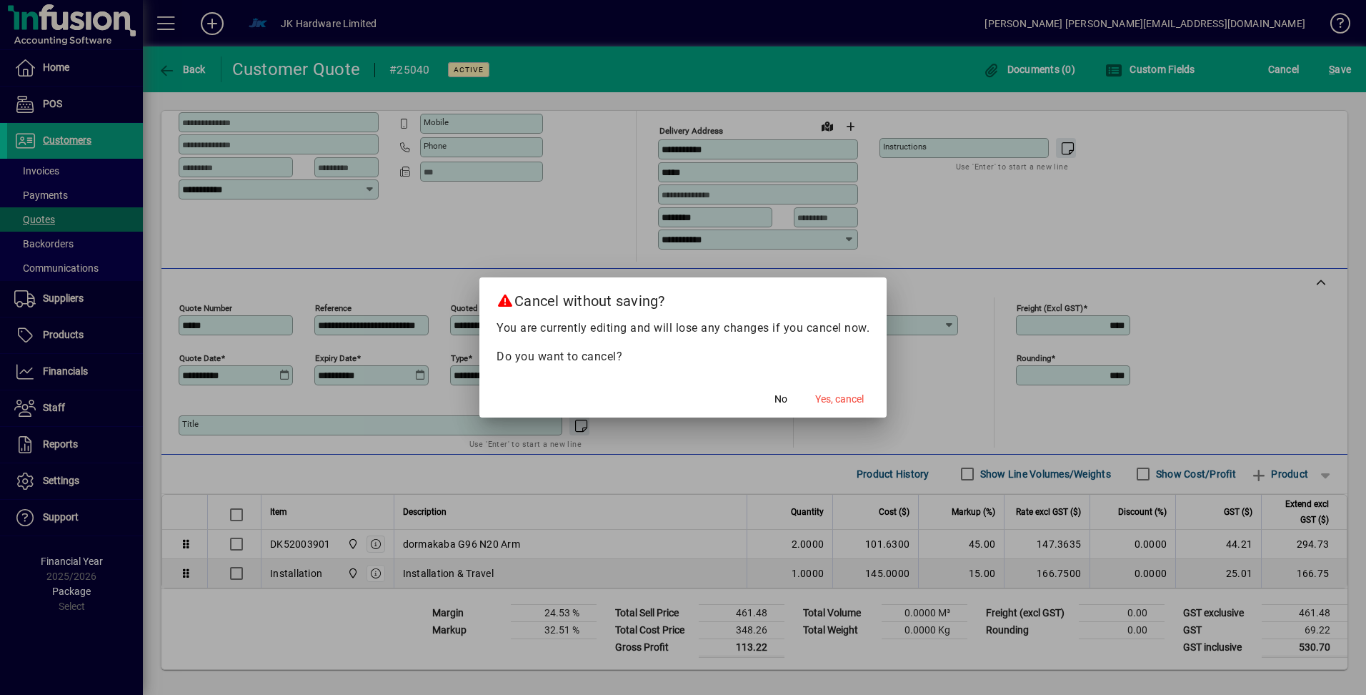 The image size is (1366, 695). Describe the element at coordinates (683, 298) in the screenshot. I see `h2: Cancel without saving?` at that location.